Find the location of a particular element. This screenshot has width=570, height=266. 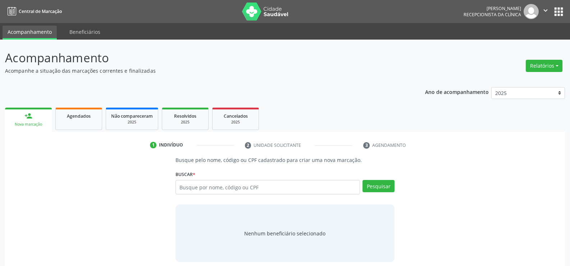

span: Cancelados is located at coordinates (236, 116).